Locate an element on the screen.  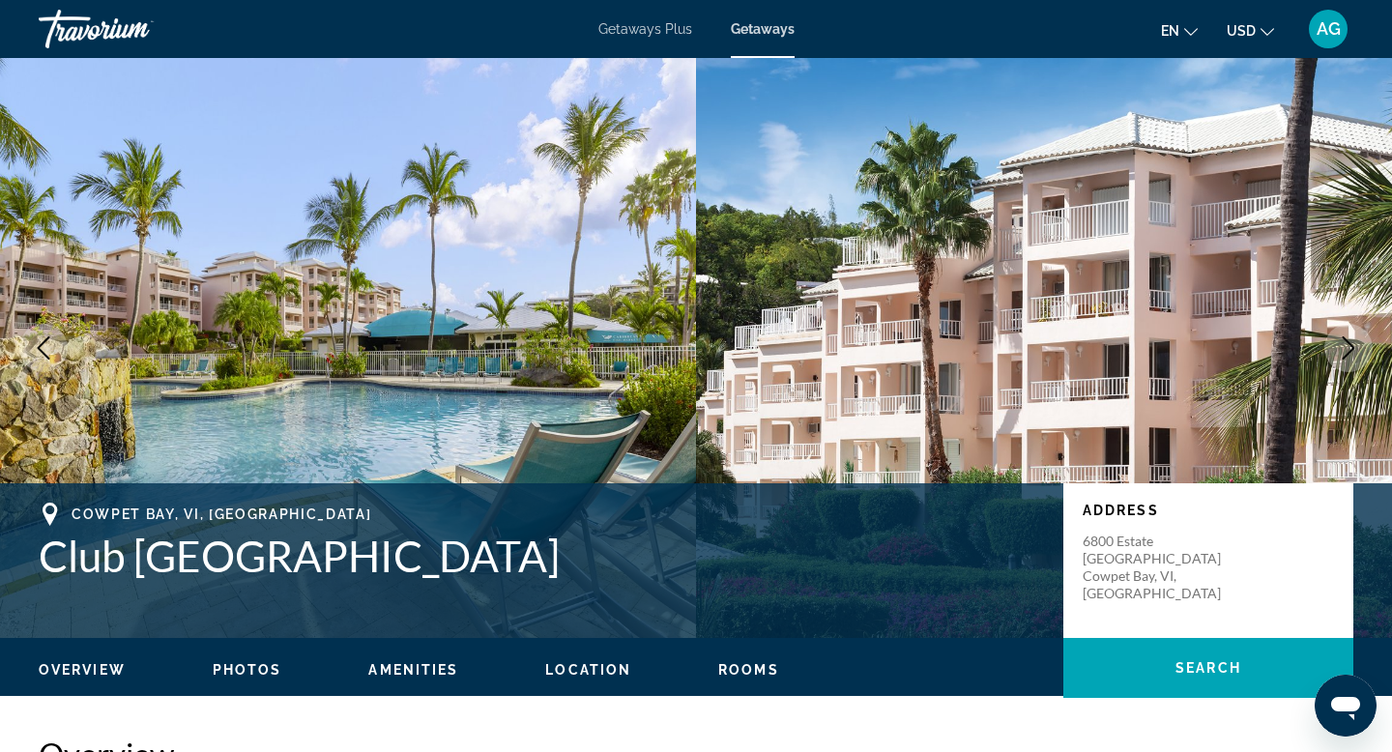
span: Overview is located at coordinates (82, 670).